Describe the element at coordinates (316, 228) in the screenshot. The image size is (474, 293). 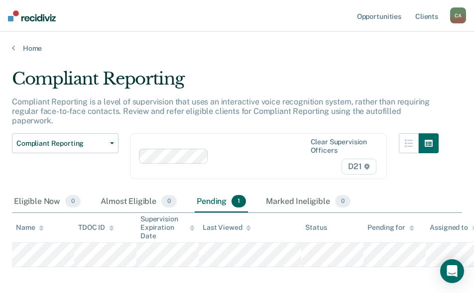
I see `div: Status` at that location.